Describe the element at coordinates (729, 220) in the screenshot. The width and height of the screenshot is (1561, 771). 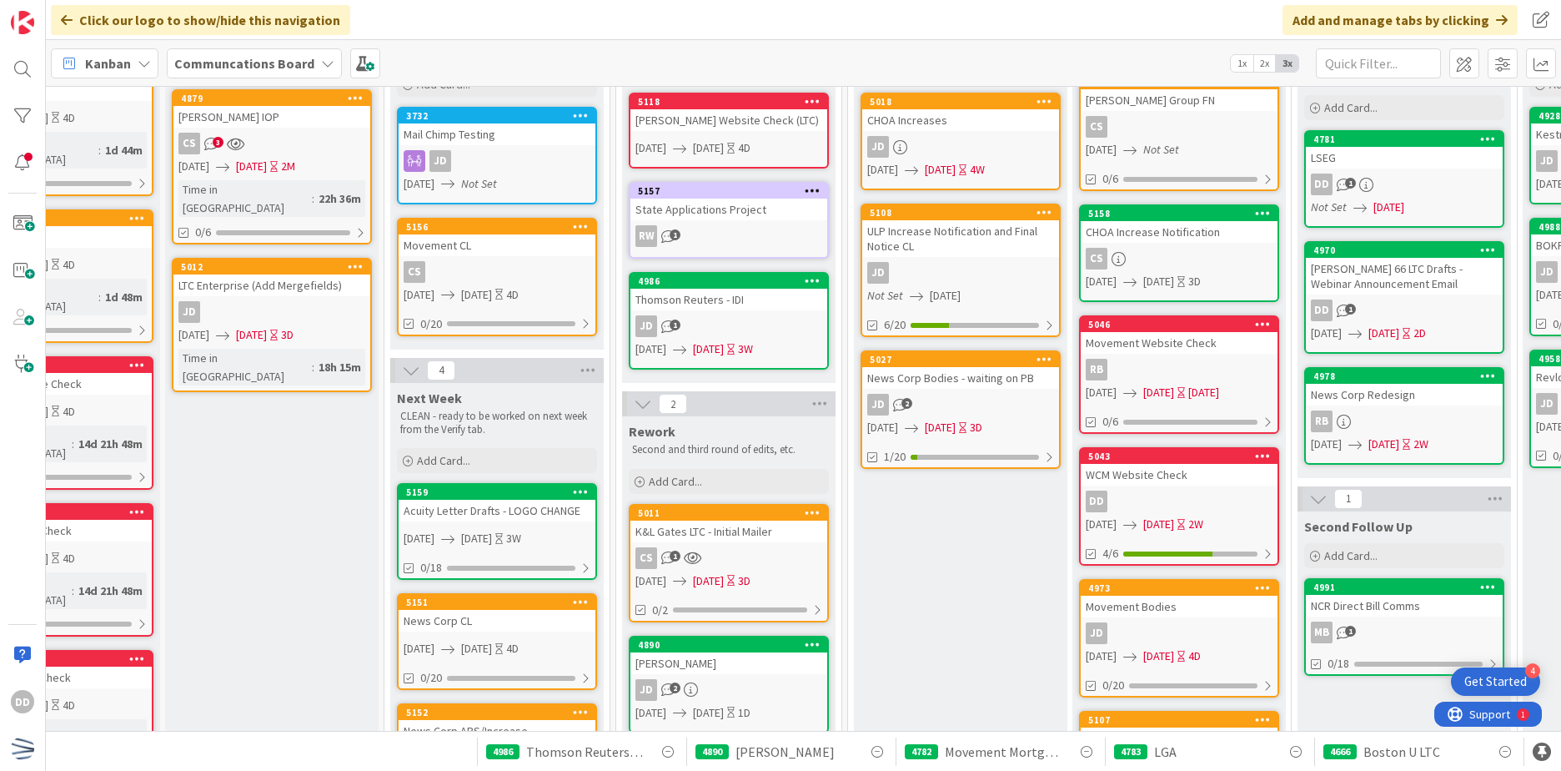
I see `a: 5157State Applications ProjectRW` at that location.